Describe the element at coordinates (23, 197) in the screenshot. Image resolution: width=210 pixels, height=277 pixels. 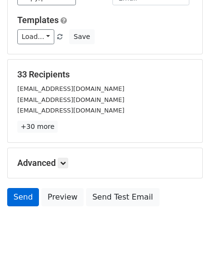
I see `a: Send` at that location.